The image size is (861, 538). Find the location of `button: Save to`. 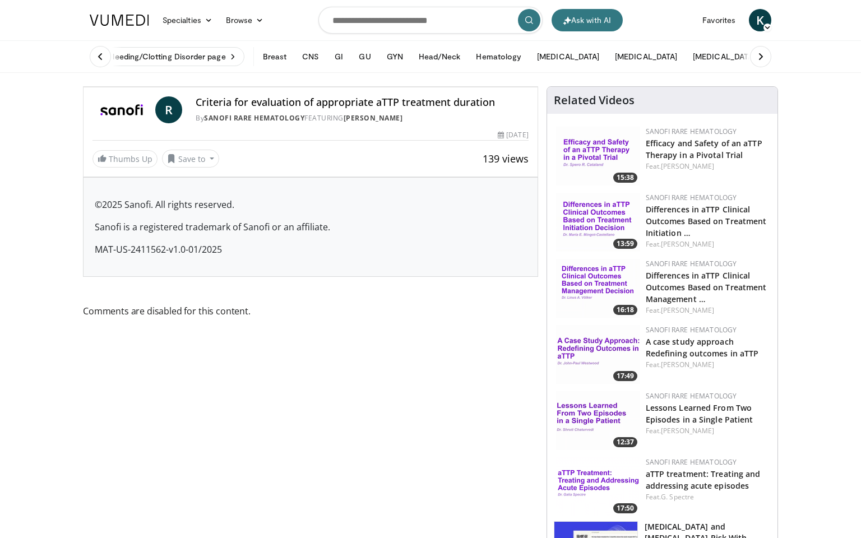

button: Save to is located at coordinates (191, 159).